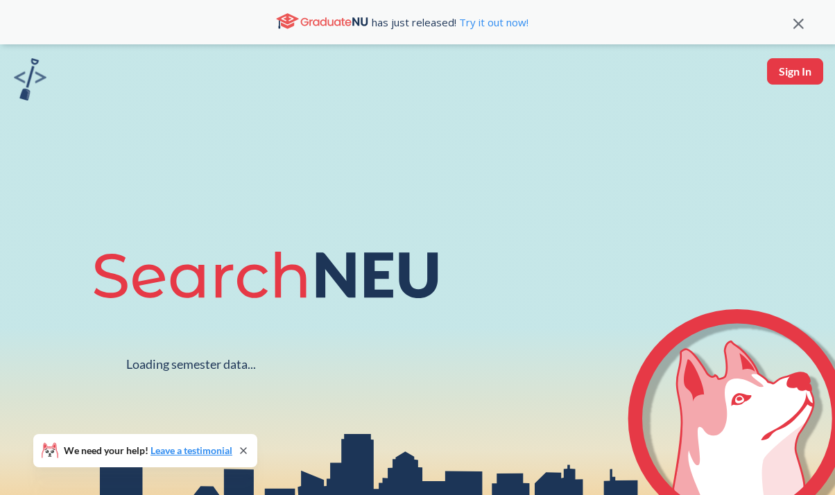  Describe the element at coordinates (493, 22) in the screenshot. I see `a: Try it out now!` at that location.